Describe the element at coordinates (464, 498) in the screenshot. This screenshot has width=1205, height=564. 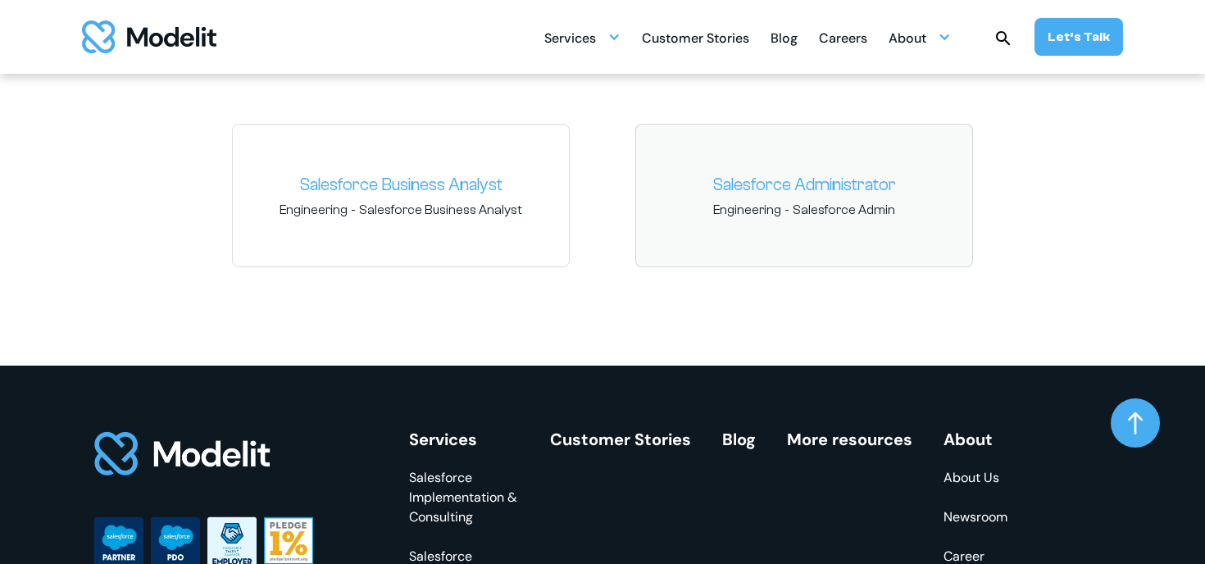
I see `a: Salesforce Implementation & Consulting` at that location.